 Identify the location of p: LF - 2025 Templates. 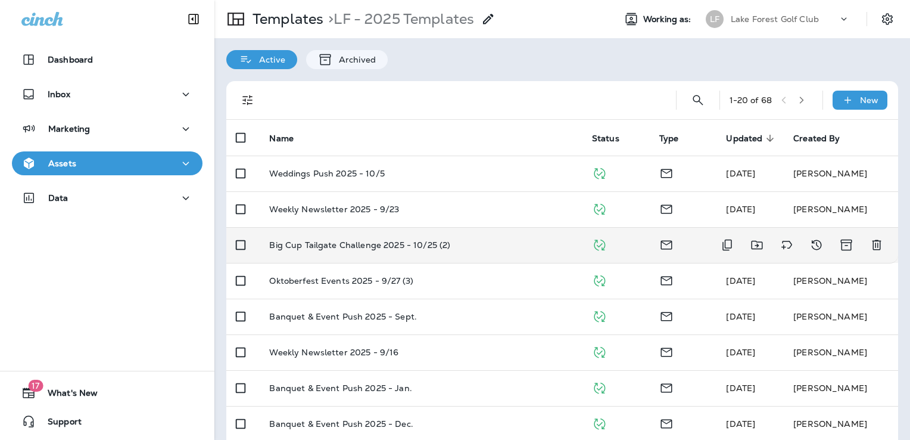
(398, 19).